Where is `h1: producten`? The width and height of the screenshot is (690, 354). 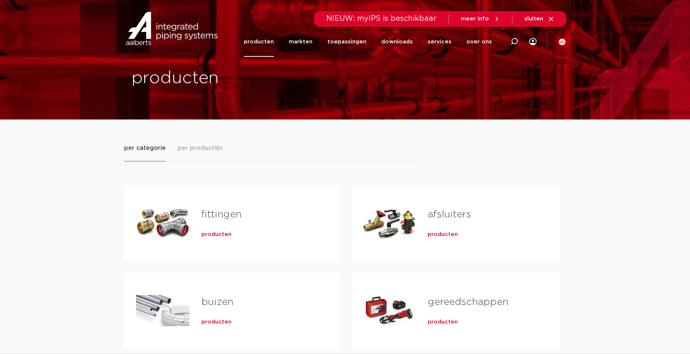 h1: producten is located at coordinates (236, 78).